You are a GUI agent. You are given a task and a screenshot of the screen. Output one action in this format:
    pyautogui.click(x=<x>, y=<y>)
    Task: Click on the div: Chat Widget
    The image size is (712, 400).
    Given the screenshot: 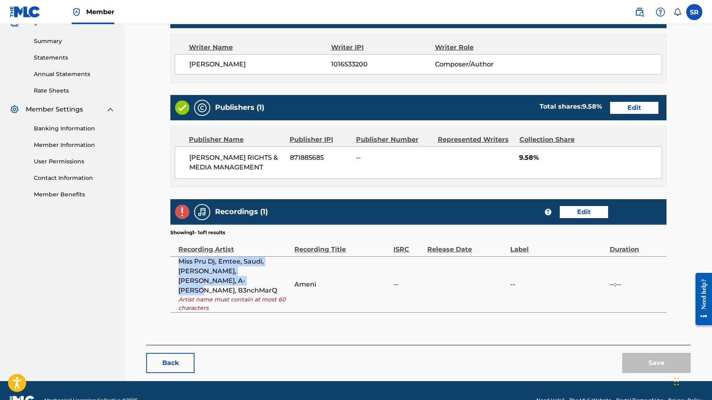 What is the action you would take?
    pyautogui.click(x=692, y=381)
    